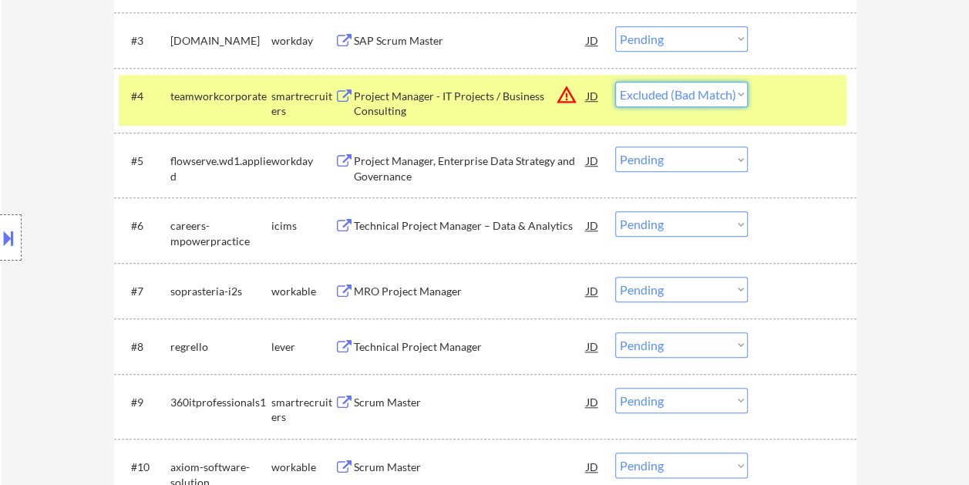 This screenshot has width=969, height=485. What do you see at coordinates (144, 41) in the screenshot?
I see `div: #3` at bounding box center [144, 41].